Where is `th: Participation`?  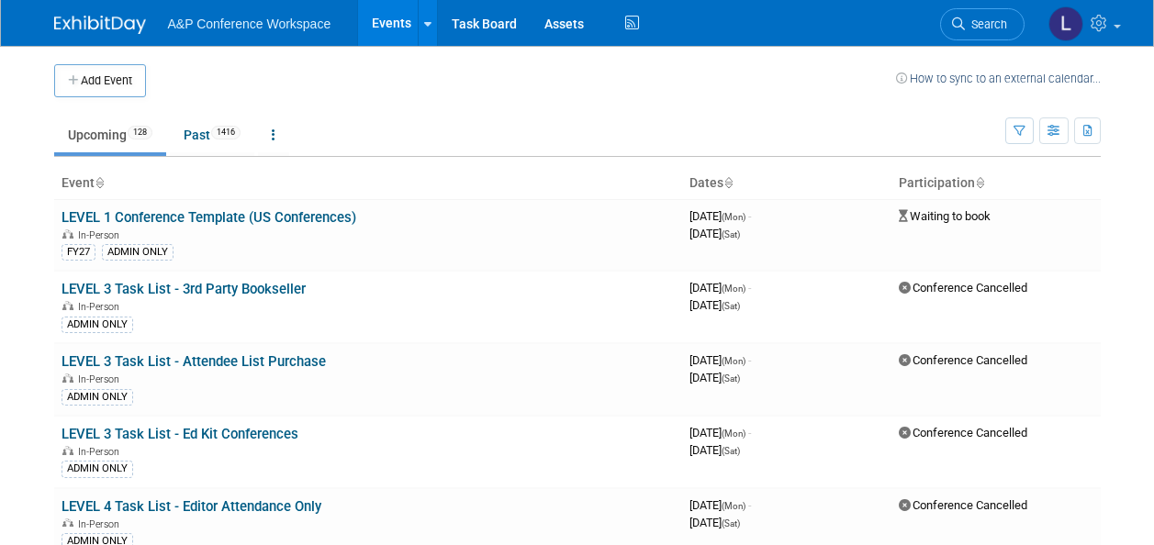 th: Participation is located at coordinates (996, 184).